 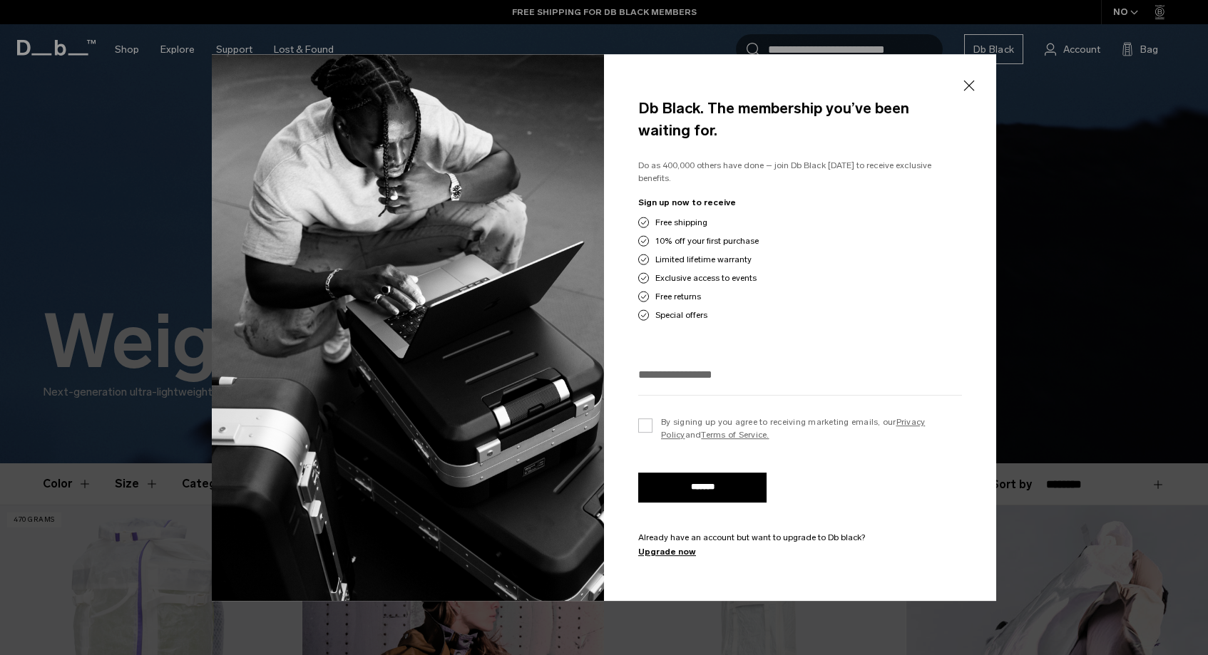 I want to click on span: Free shipping, so click(x=681, y=223).